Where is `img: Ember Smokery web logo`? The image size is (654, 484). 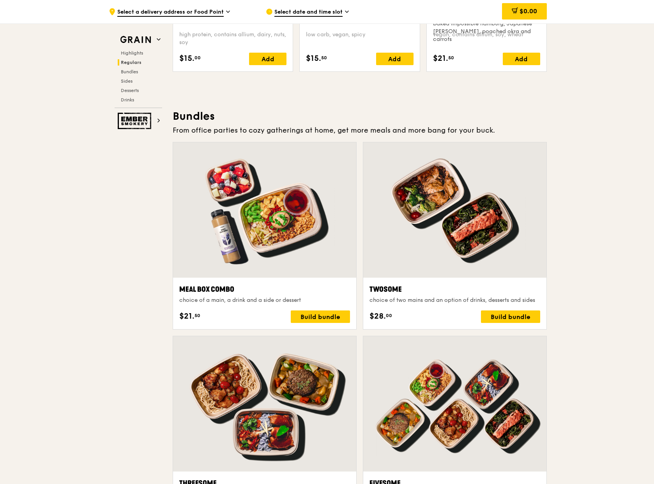 img: Ember Smokery web logo is located at coordinates (136, 121).